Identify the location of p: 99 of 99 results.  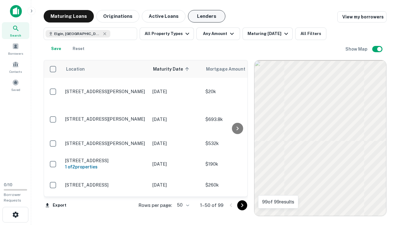
(278, 201).